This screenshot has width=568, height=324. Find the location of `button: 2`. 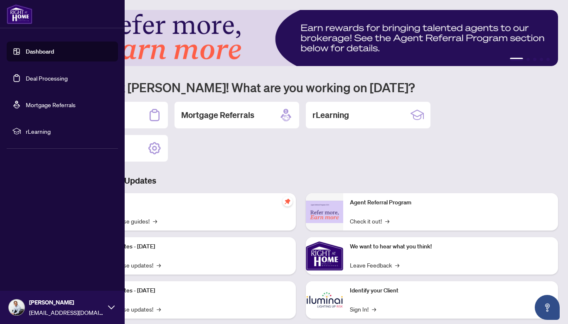

button: 2 is located at coordinates (528, 59).